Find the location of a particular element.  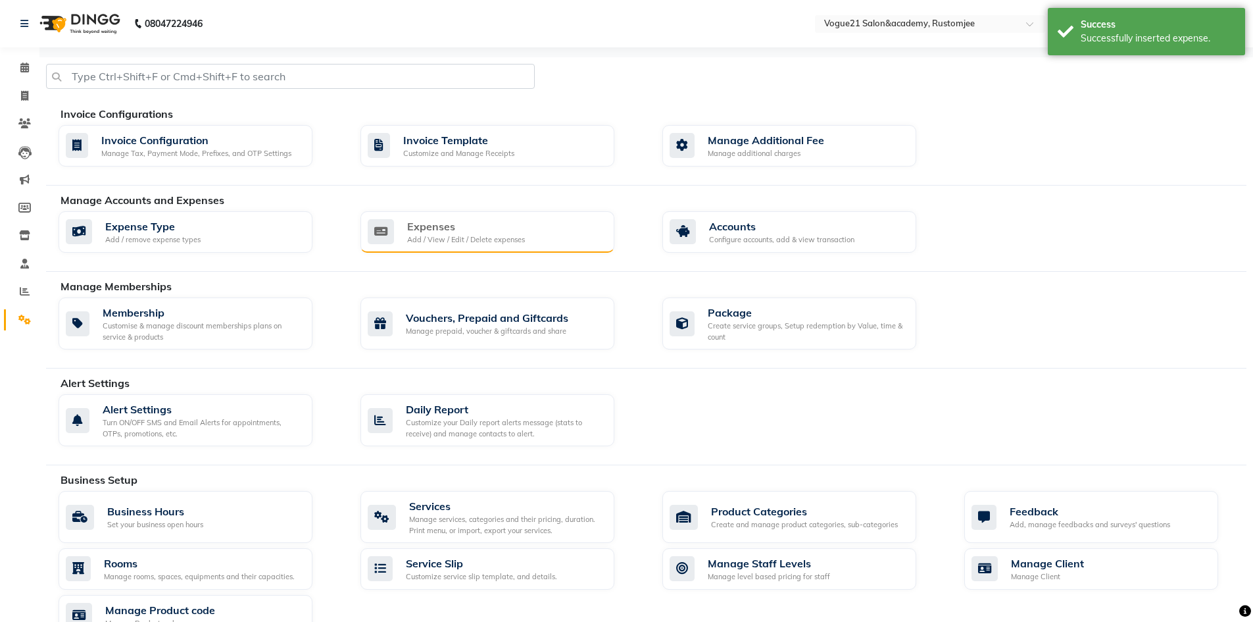

a: Invoice ConfigurationManage Tax, Payment Mode, Prefixes, and OTP Settings is located at coordinates (199, 145).